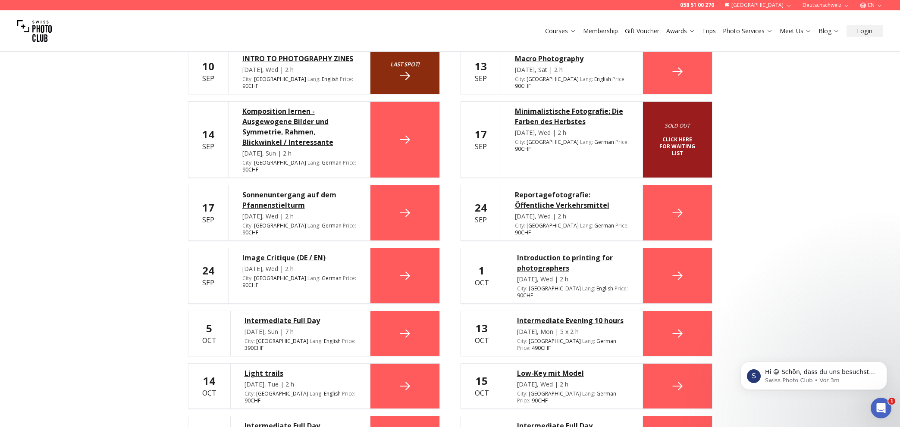 Image resolution: width=900 pixels, height=427 pixels. Describe the element at coordinates (300, 373) in the screenshot. I see `a: Light trails` at that location.